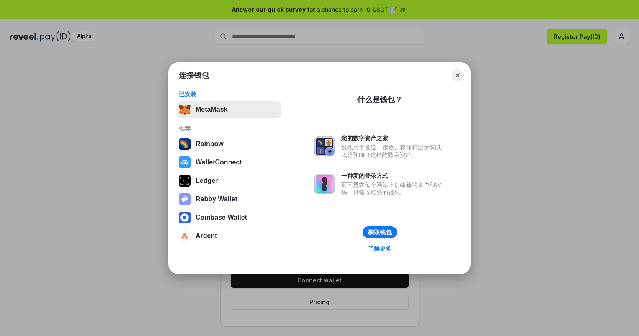 This screenshot has width=639, height=336. Describe the element at coordinates (229, 144) in the screenshot. I see `button: Rainbow` at that location.